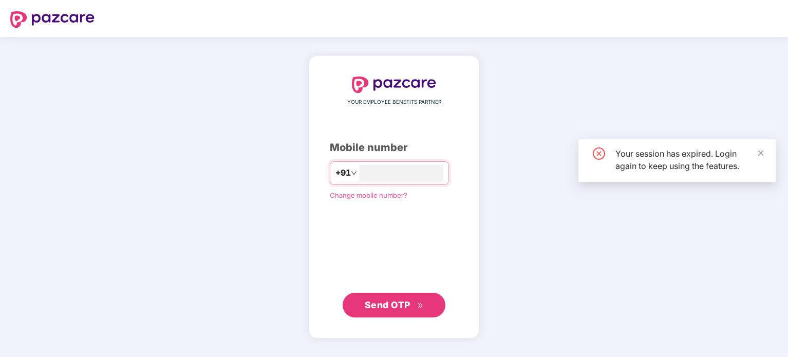 This screenshot has width=788, height=357. I want to click on div: Your session has expired. Login again to keep using the features., so click(689, 160).